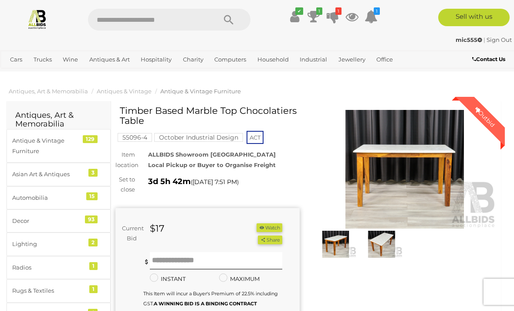 This screenshot has width=514, height=311. What do you see at coordinates (48, 267) in the screenshot?
I see `div: Radios` at bounding box center [48, 267].